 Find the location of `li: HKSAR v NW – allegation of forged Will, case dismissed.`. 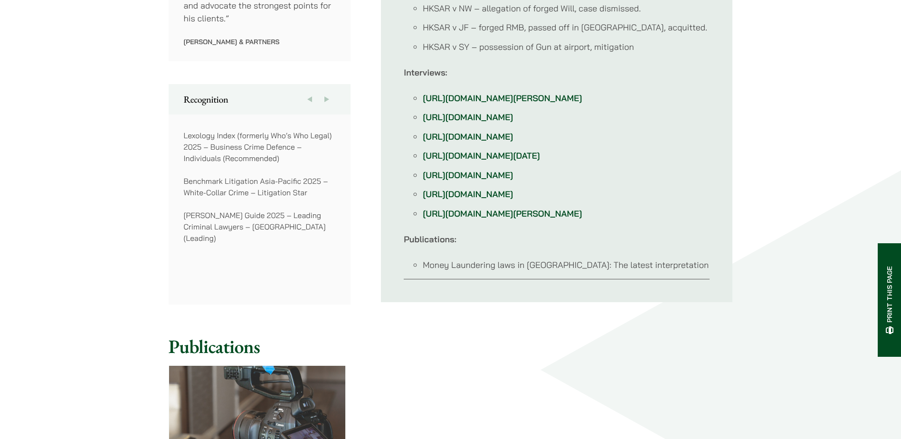

li: HKSAR v NW – allegation of forged Will, case dismissed. is located at coordinates (566, 8).